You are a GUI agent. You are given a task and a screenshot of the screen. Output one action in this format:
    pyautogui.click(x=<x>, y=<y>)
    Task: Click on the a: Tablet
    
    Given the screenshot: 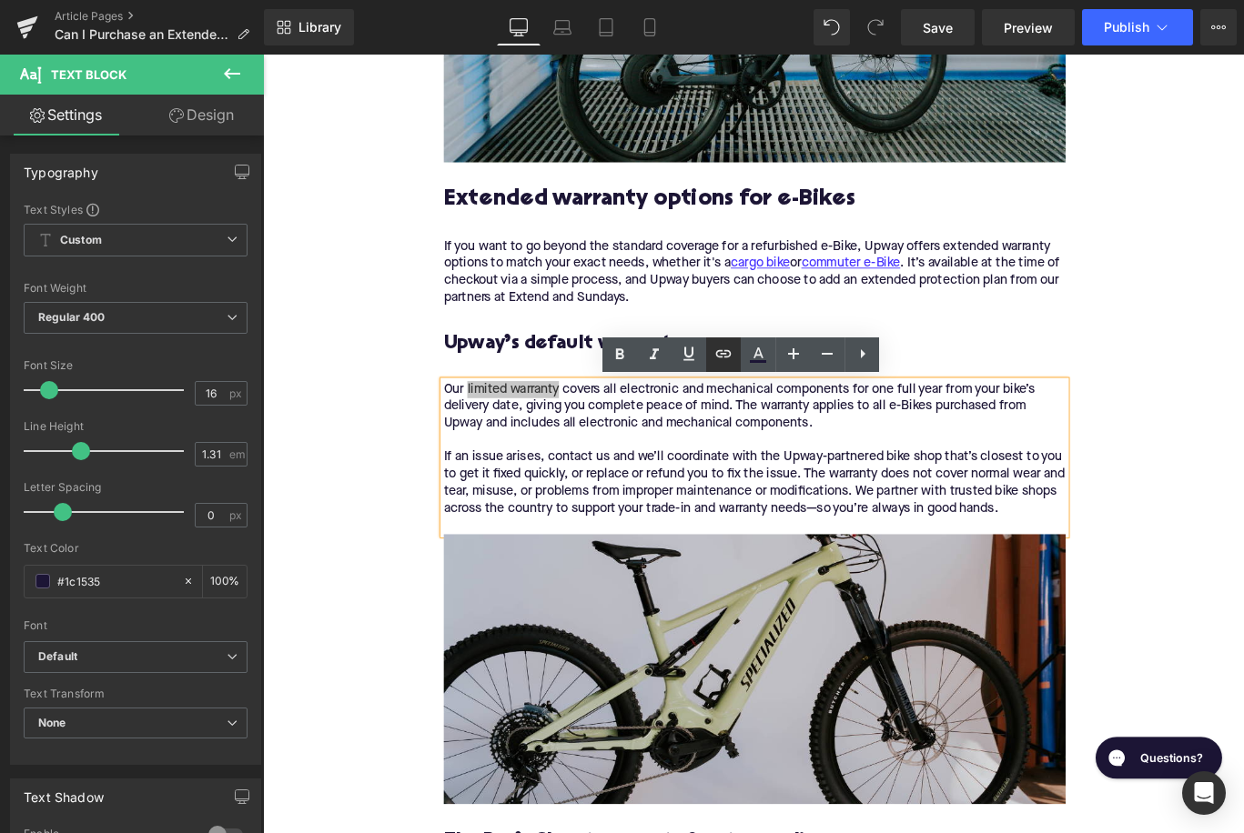 What is the action you would take?
    pyautogui.click(x=606, y=27)
    